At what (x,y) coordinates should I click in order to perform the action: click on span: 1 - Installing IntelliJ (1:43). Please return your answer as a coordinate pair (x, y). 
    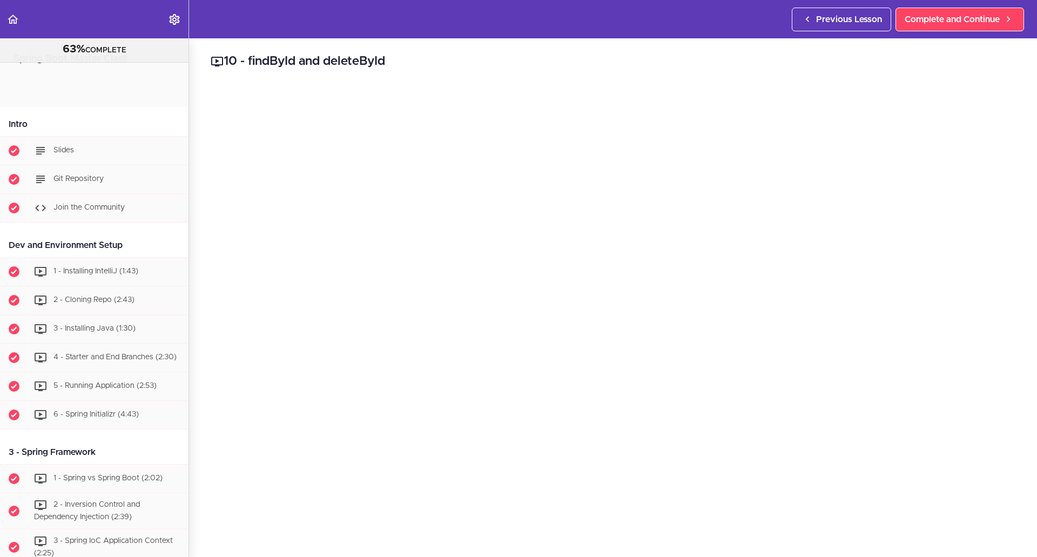
    Looking at the image, I should click on (96, 271).